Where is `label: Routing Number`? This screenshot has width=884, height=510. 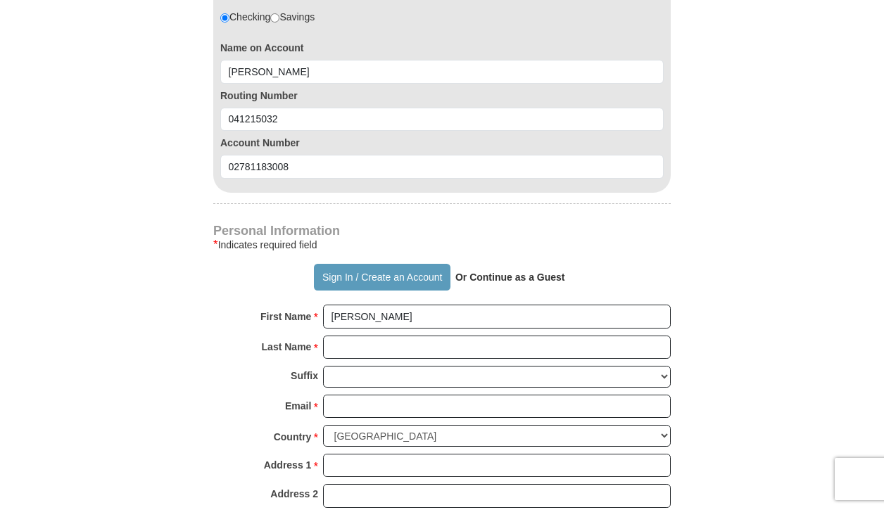 label: Routing Number is located at coordinates (442, 96).